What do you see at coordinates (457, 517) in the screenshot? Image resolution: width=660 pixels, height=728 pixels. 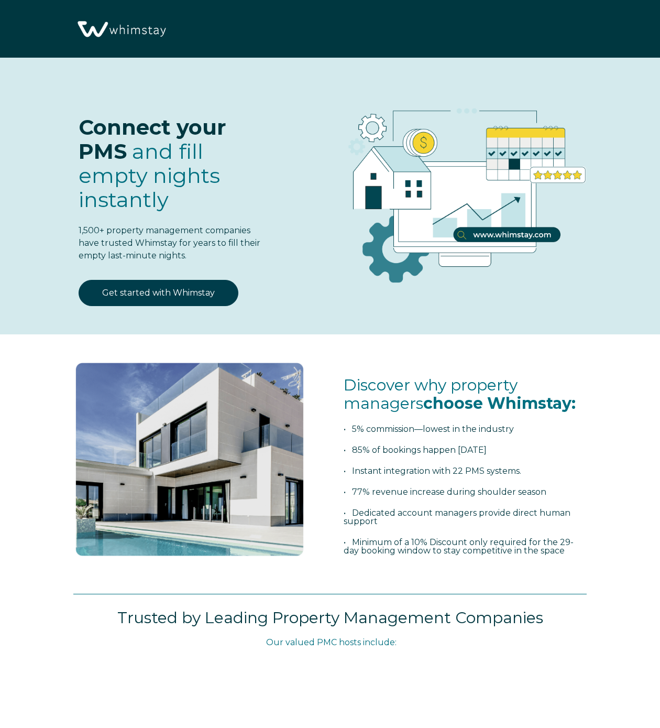 I see `span: • Dedicated account managers provide direct human support` at bounding box center [457, 517].